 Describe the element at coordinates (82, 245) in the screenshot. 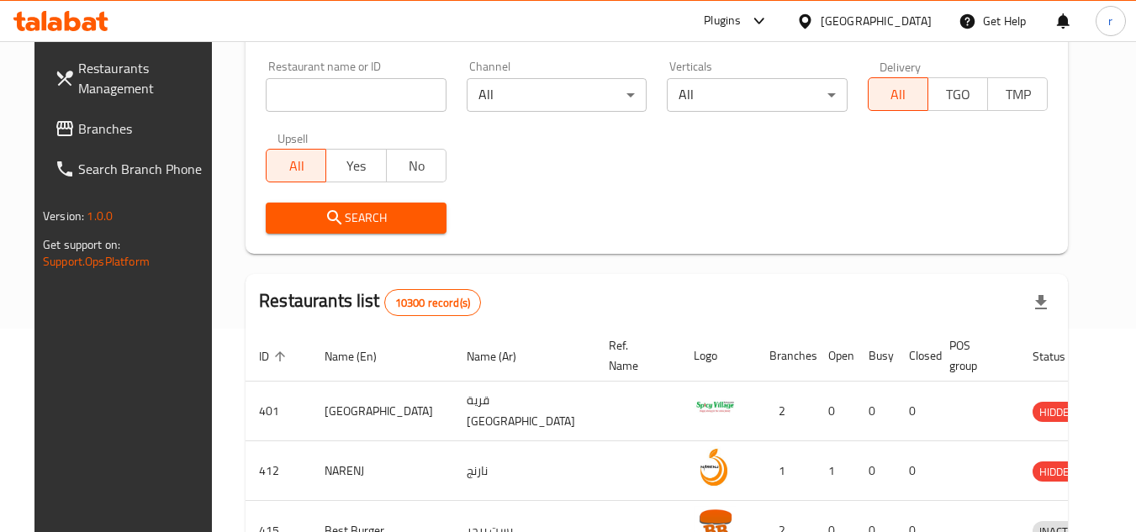

I see `span: Get support on:` at that location.